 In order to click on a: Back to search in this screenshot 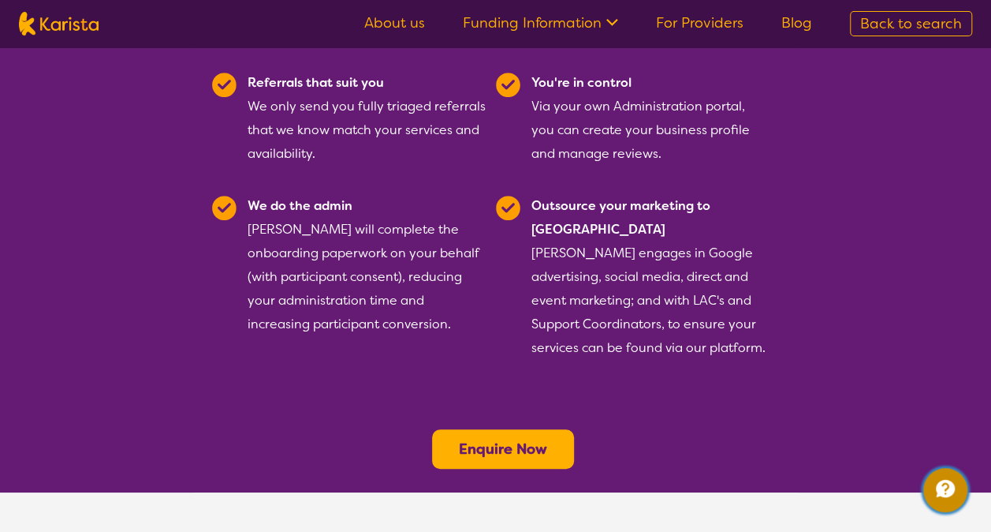, I will do `click(911, 24)`.